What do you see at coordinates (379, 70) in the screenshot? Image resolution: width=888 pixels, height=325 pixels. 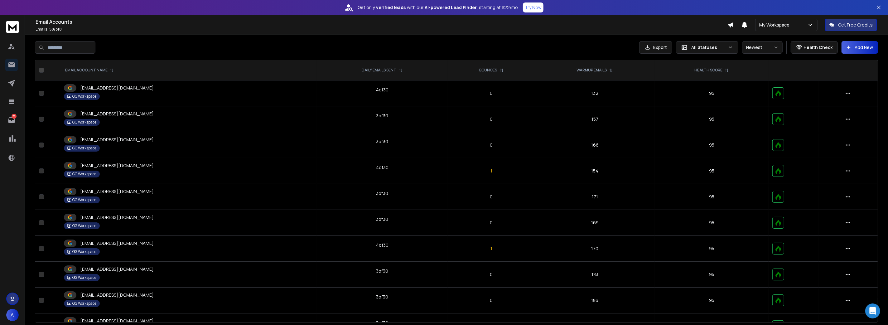 I see `p: DAILY EMAILS SENT` at bounding box center [379, 70].